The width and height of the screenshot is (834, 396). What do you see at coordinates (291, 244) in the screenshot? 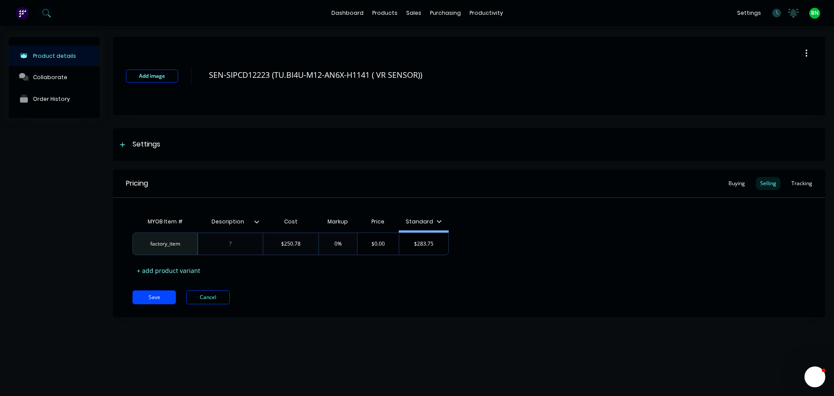
I see `div: $250.78` at bounding box center [291, 244].